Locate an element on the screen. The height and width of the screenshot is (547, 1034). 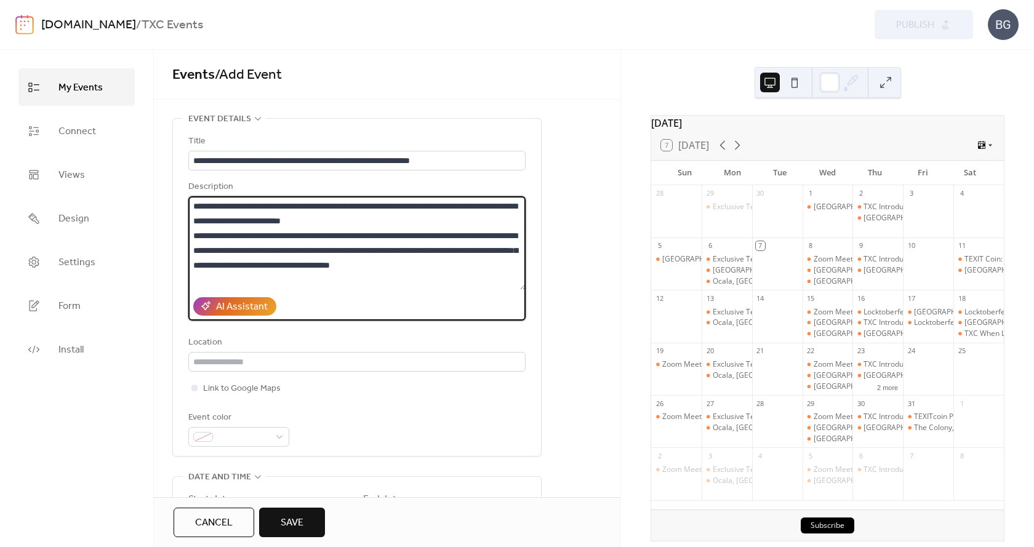
button: Save is located at coordinates (292, 522).